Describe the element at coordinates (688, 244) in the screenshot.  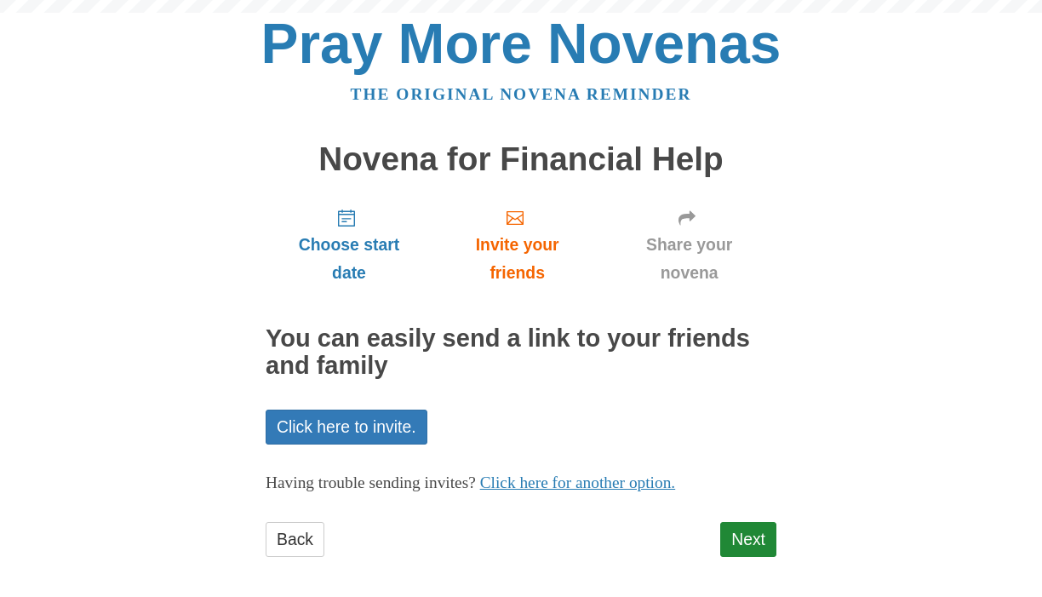
I see `a: Share your novena` at that location.